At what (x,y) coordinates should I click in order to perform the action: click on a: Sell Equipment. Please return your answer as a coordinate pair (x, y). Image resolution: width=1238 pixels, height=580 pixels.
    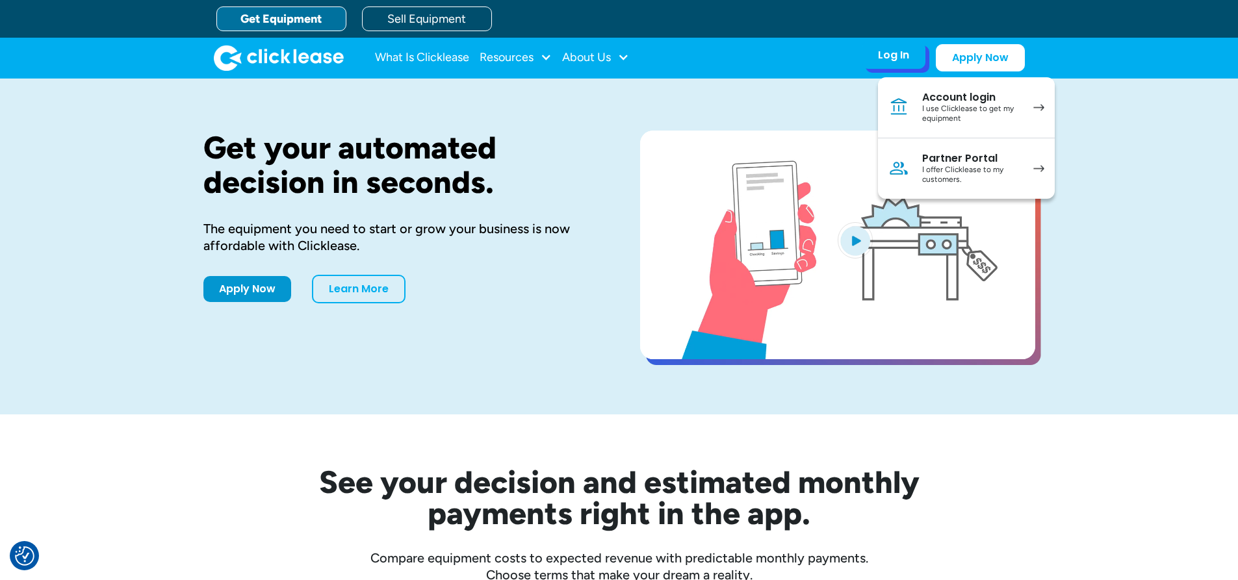
    Looking at the image, I should click on (427, 19).